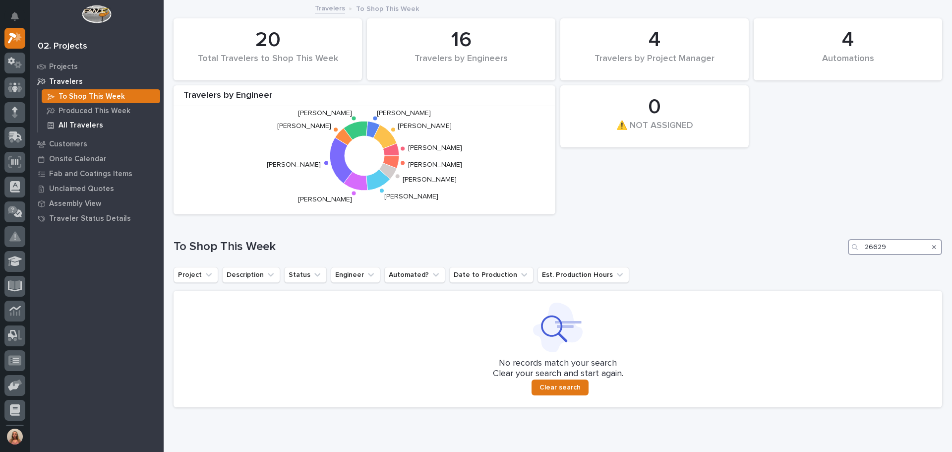 Image resolution: width=952 pixels, height=452 pixels. I want to click on button: Date to Production, so click(492, 275).